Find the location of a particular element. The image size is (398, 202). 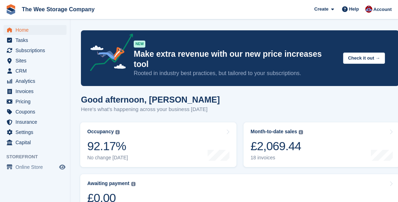

span: Subscriptions is located at coordinates (37, 50).